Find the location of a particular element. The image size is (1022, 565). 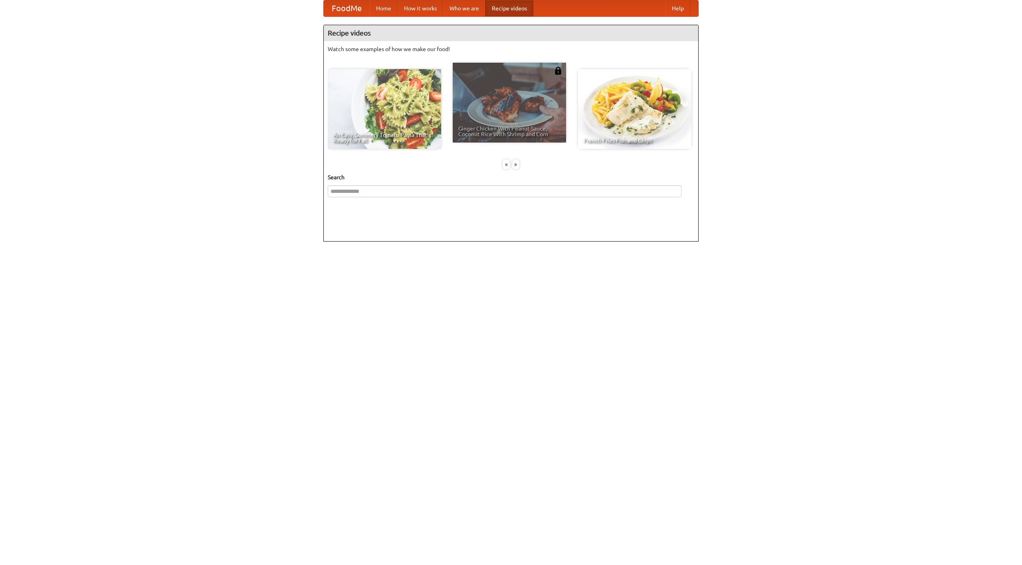

a: Recipe videos is located at coordinates (509, 8).